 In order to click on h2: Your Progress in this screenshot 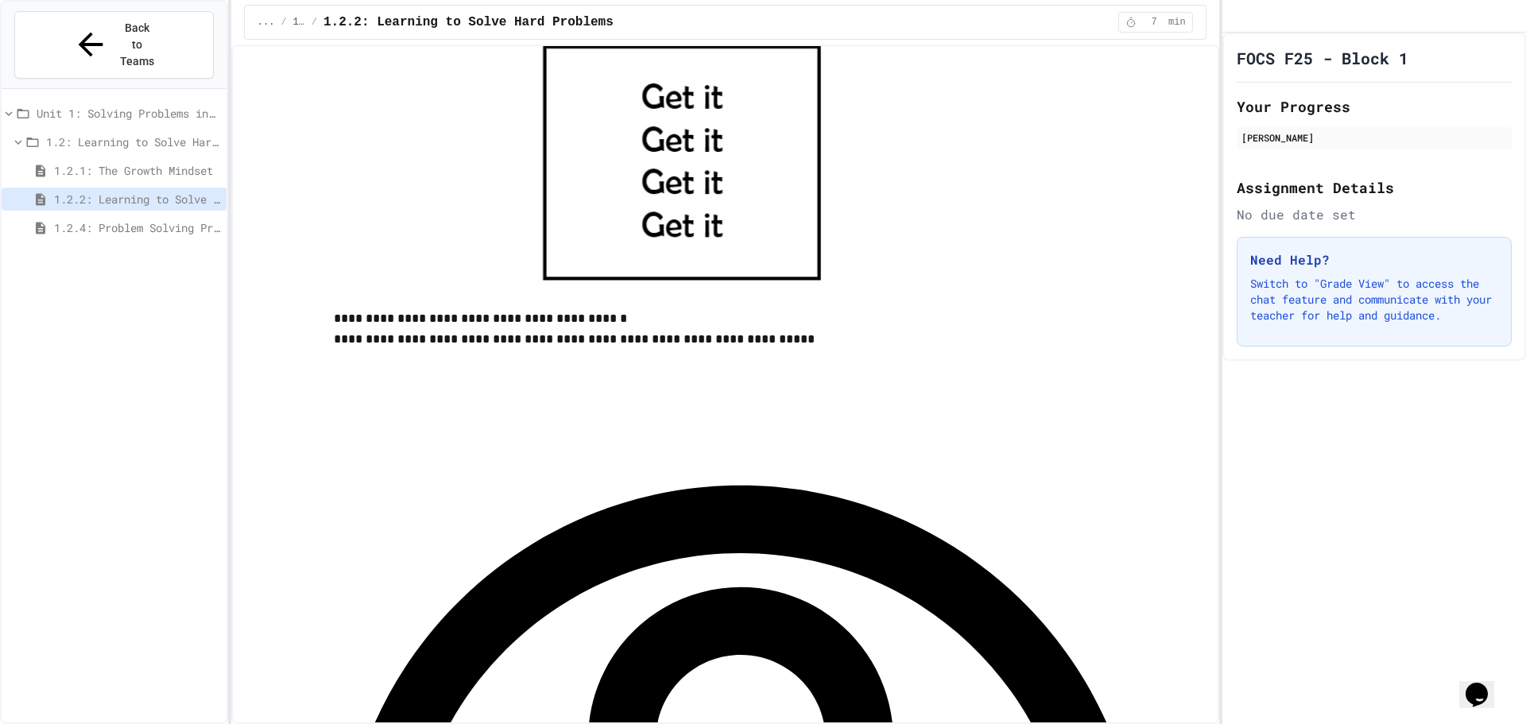, I will do `click(1374, 107)`.